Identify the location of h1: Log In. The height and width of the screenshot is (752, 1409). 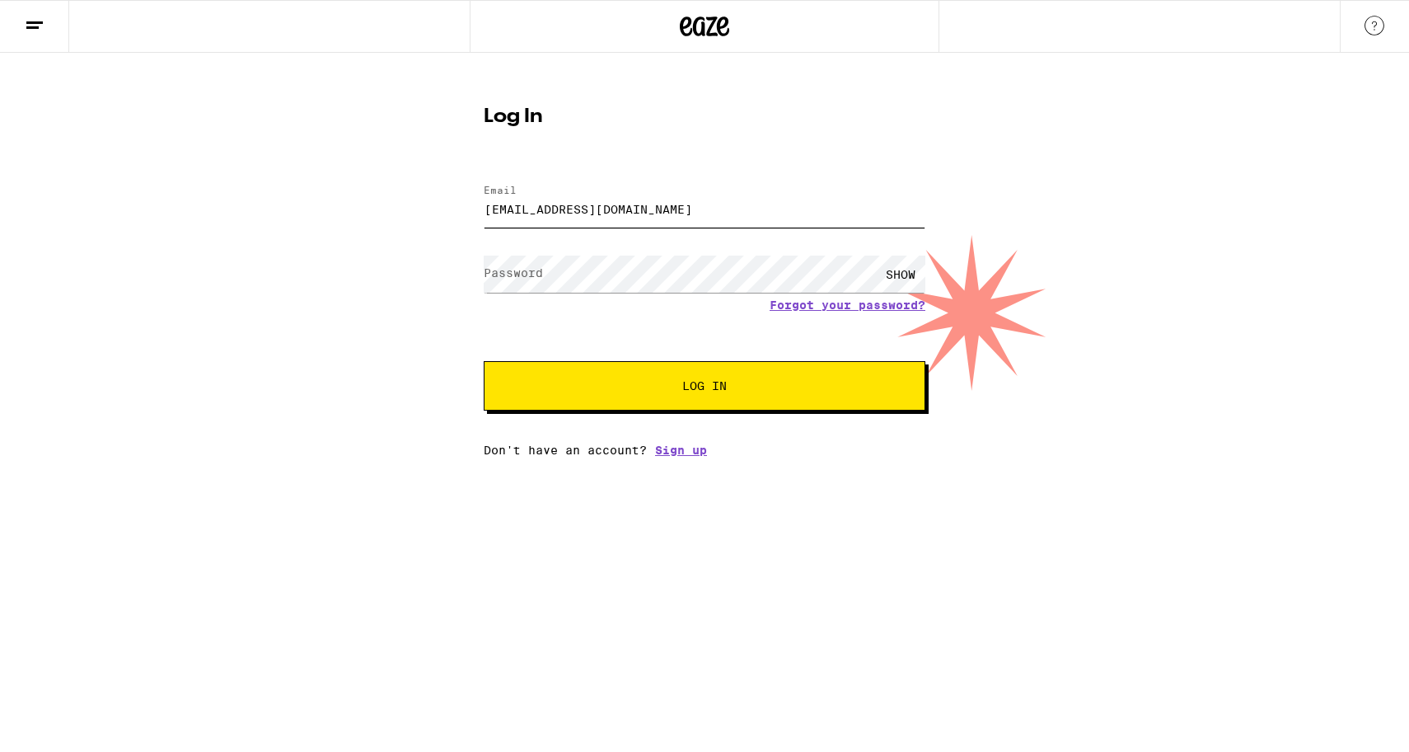
(705, 117).